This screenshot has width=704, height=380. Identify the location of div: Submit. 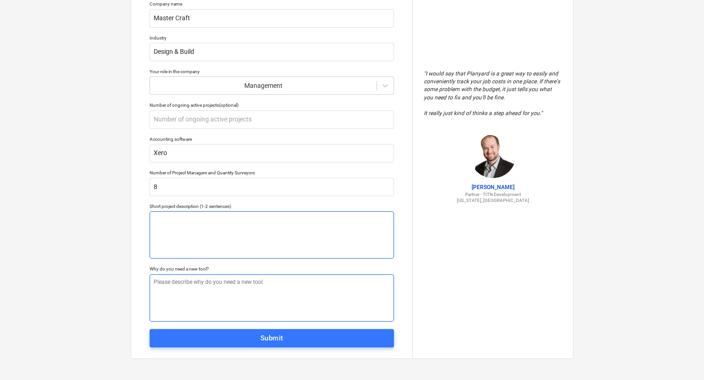
(272, 338).